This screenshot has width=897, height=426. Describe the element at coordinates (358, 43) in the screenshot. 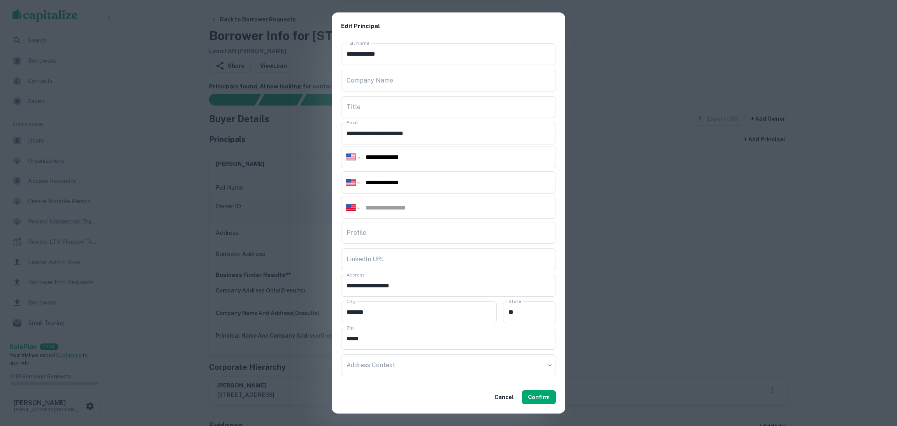

I see `label: Full Name` at that location.